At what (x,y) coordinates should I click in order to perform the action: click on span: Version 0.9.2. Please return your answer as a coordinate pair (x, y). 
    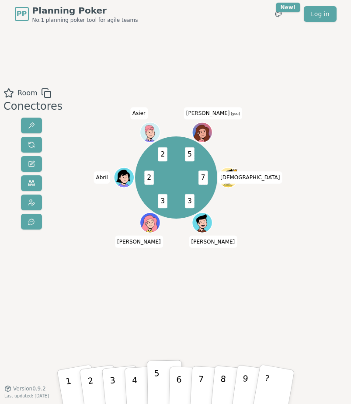
    Looking at the image, I should click on (29, 388).